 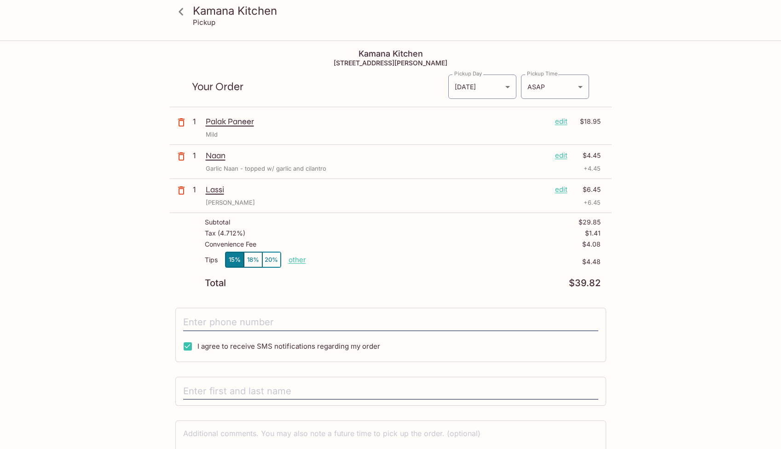 What do you see at coordinates (211, 260) in the screenshot?
I see `p: Tips` at bounding box center [211, 260].